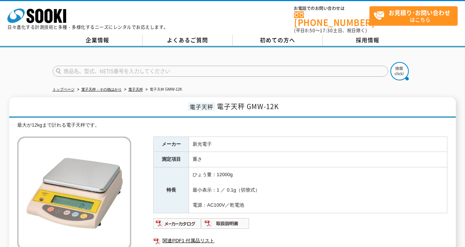  Describe the element at coordinates (399, 71) in the screenshot. I see `img: btn_search.png` at that location.